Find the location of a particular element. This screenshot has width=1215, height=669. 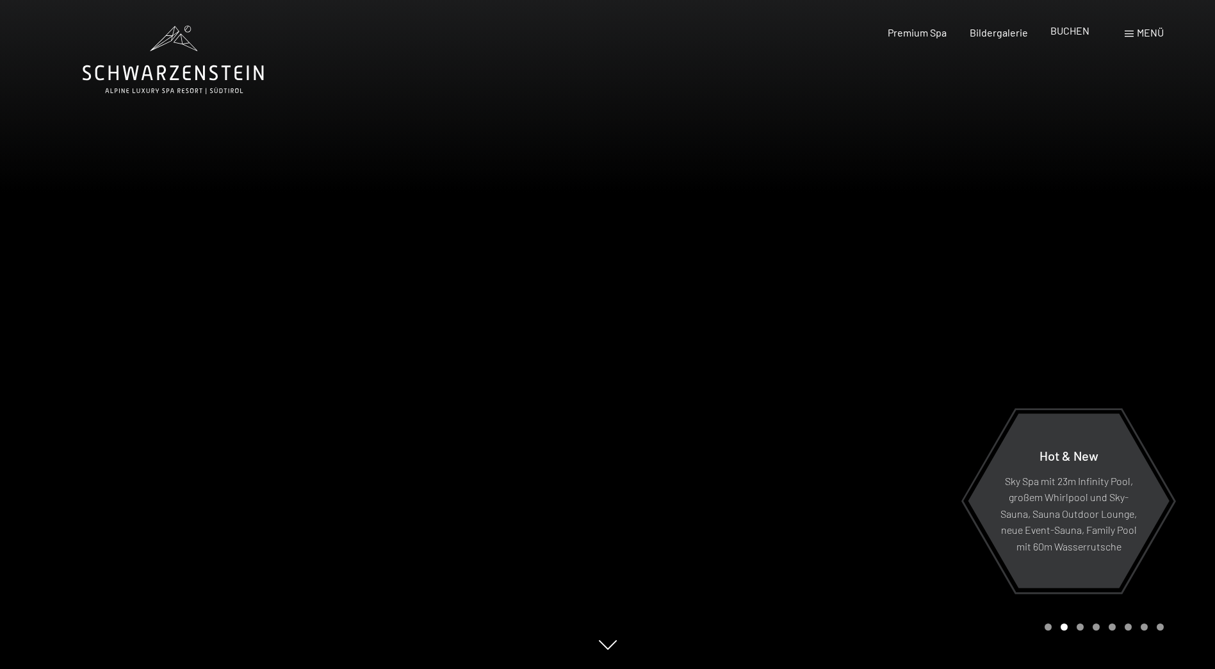

div: Carousel Page 2 (Current Slide) is located at coordinates (1064, 626).